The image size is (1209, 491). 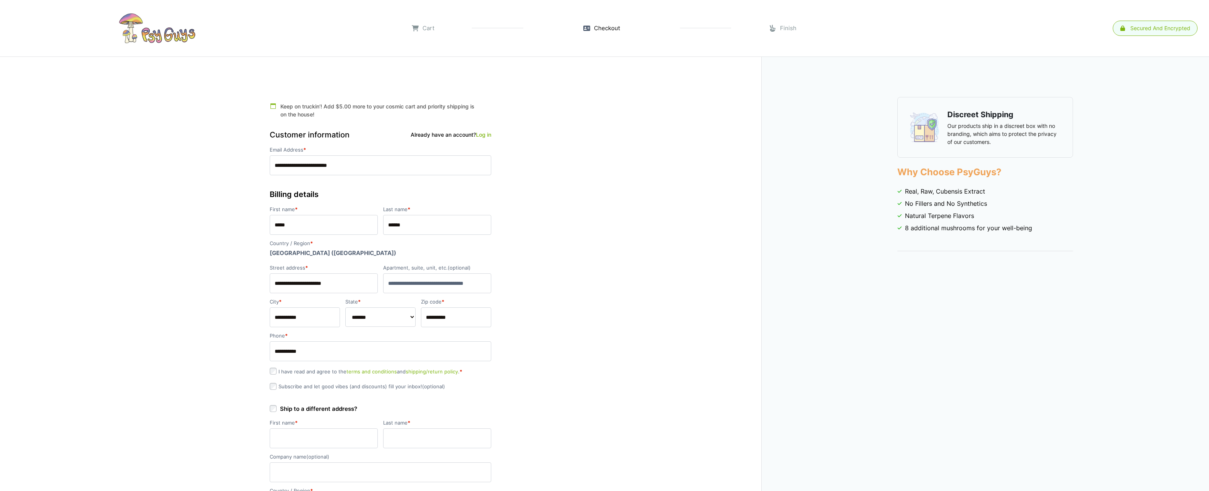 What do you see at coordinates (1004, 134) in the screenshot?
I see `p: Our products ship in a discreet box with no branding, which aims to protect the privacy of our cu...` at bounding box center [1004, 134].